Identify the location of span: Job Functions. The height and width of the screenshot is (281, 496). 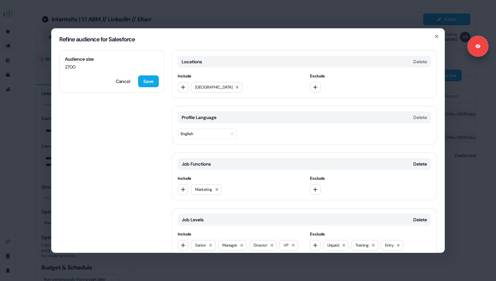
(196, 164).